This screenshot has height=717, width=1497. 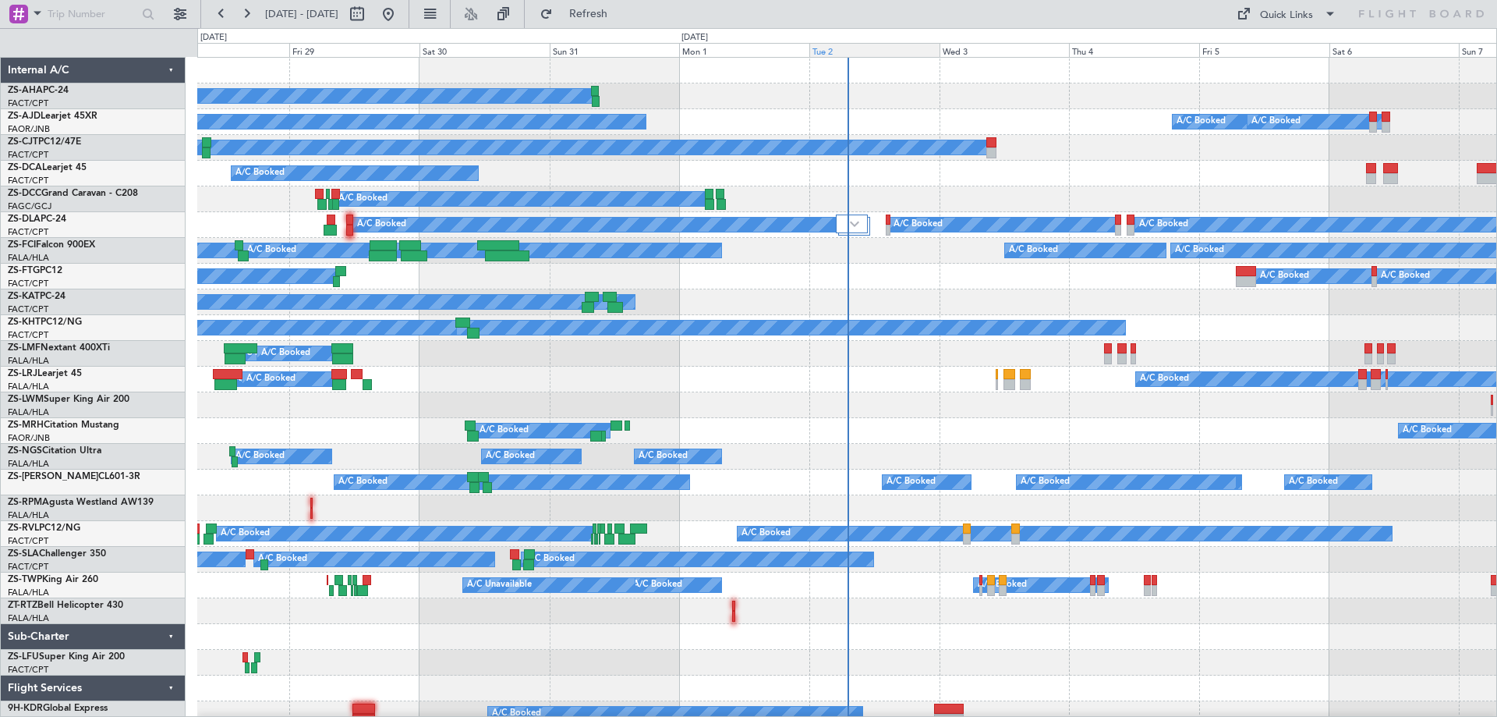 What do you see at coordinates (26, 425) in the screenshot?
I see `span: ZS-MRH` at bounding box center [26, 425].